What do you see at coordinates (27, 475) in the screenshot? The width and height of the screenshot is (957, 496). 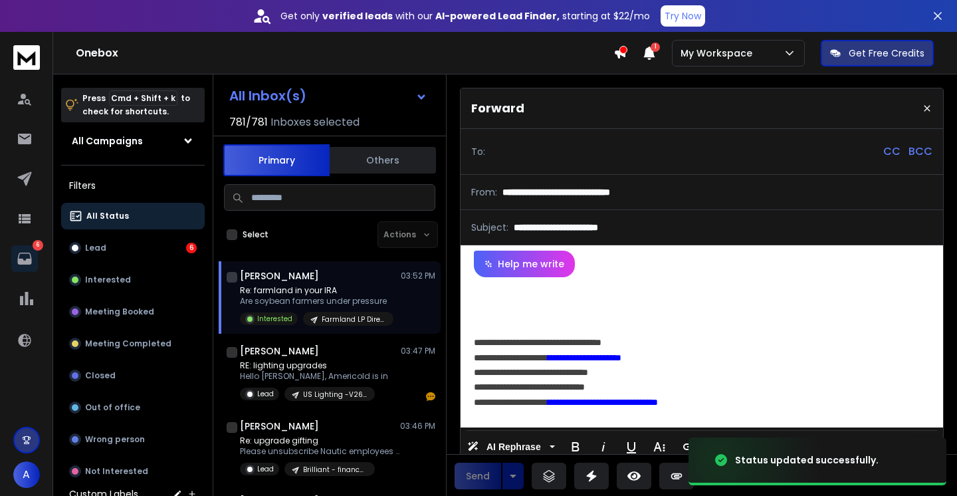 I see `button: A` at bounding box center [27, 475].